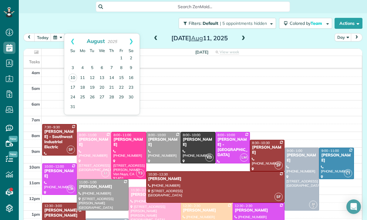 Image resolution: width=367 pixels, height=220 pixels. What do you see at coordinates (72, 41) in the screenshot?
I see `a: Prev` at bounding box center [72, 41].